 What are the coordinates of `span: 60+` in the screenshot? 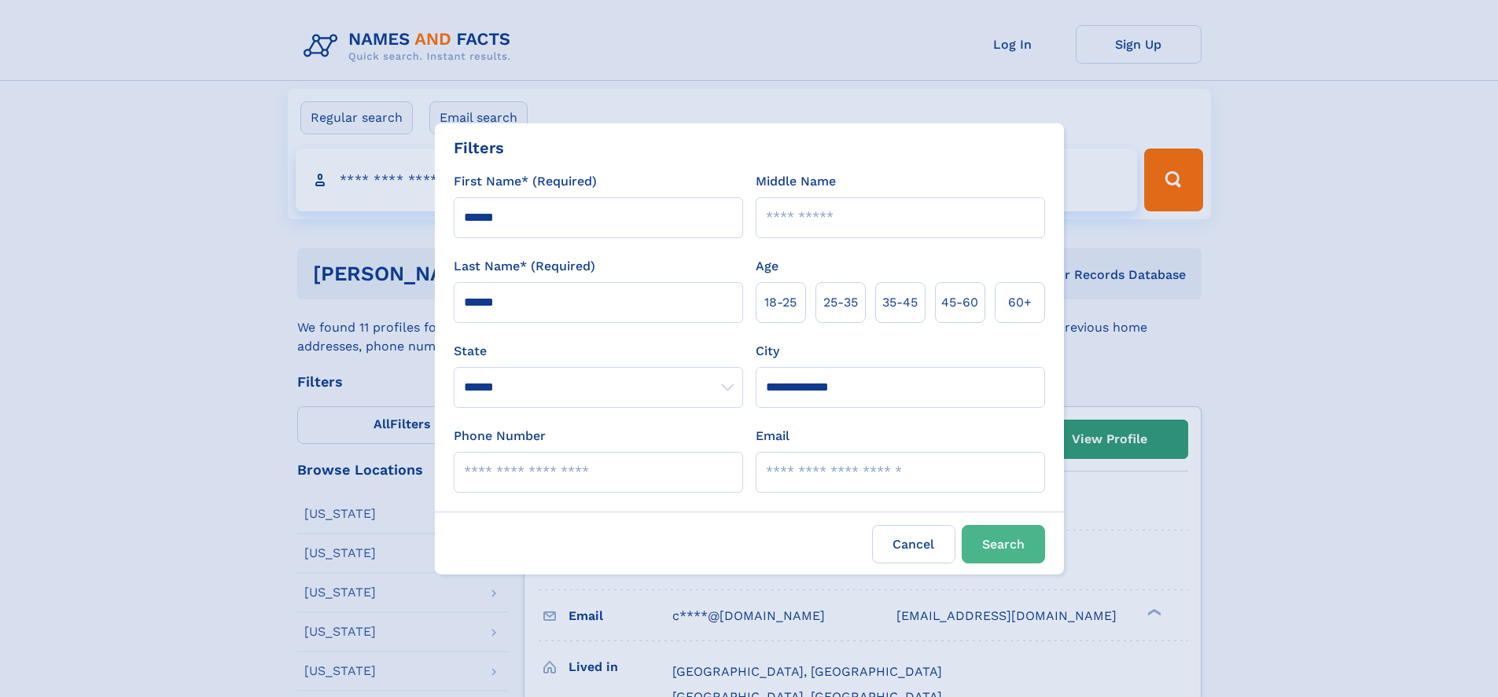 It's located at (1020, 303).